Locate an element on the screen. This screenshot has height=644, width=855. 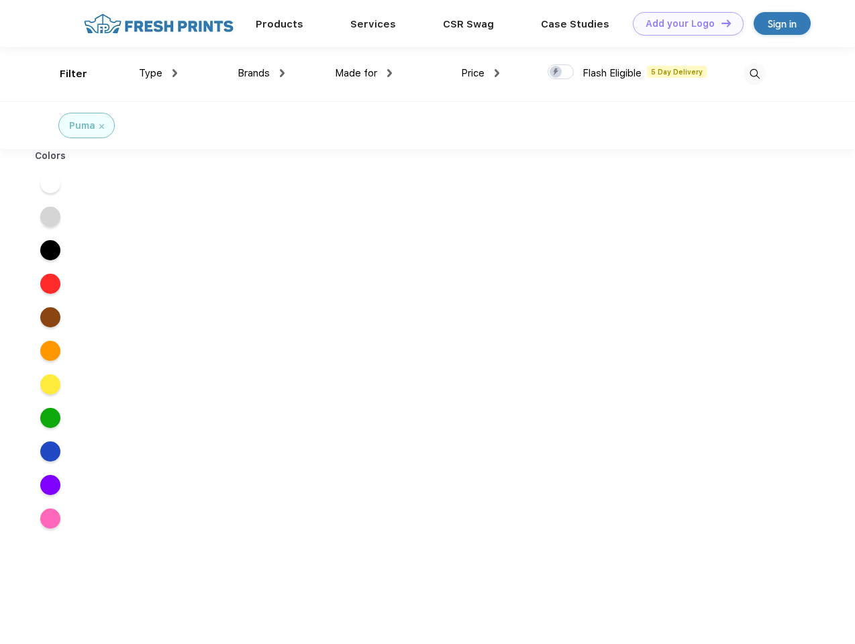
span: 5 Day Delivery is located at coordinates (677, 72).